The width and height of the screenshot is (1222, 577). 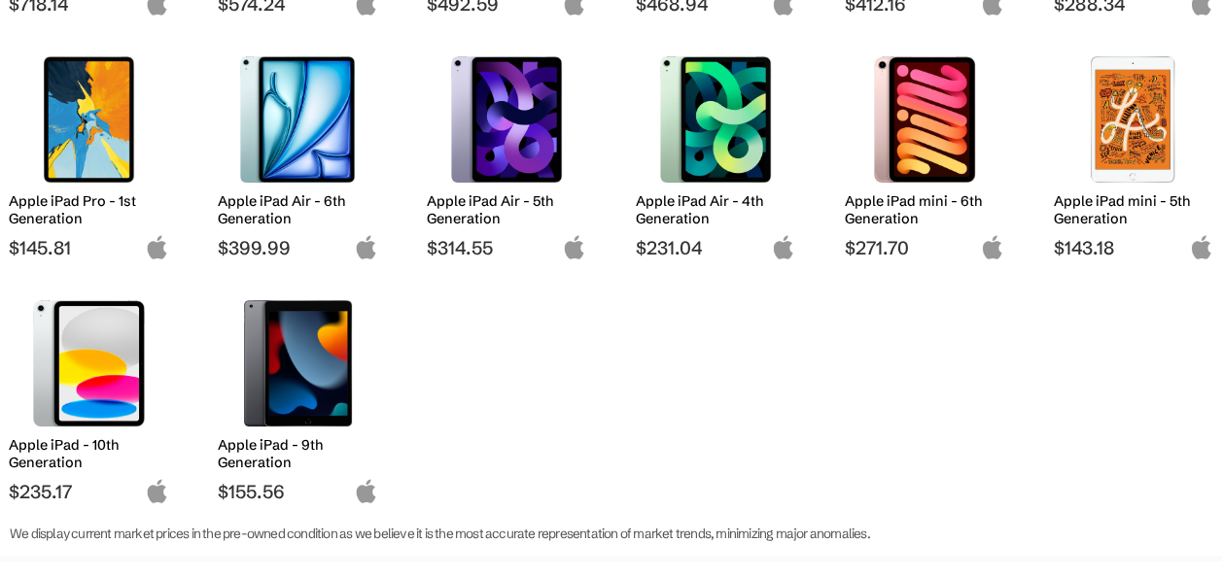 What do you see at coordinates (297, 397) in the screenshot?
I see `a: Apple iPad (9th Generation) Apple iPad - 9th Generation $155.56 apple-logo` at bounding box center [297, 397].